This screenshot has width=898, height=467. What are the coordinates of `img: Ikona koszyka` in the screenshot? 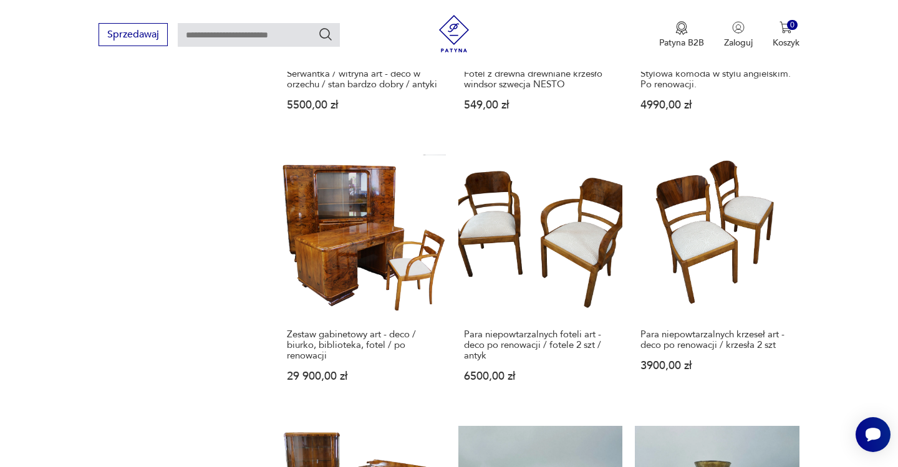 It's located at (786, 27).